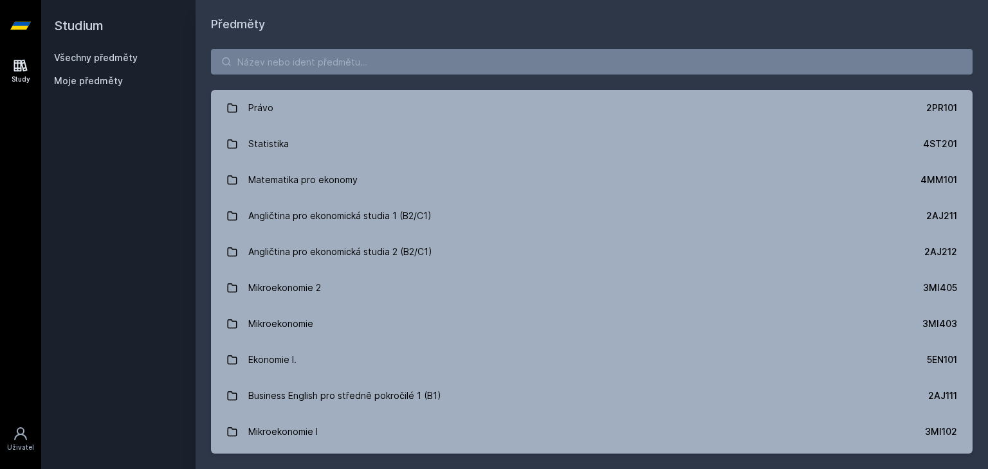 The width and height of the screenshot is (988, 469). What do you see at coordinates (280, 324) in the screenshot?
I see `div: Mikroekonomie` at bounding box center [280, 324].